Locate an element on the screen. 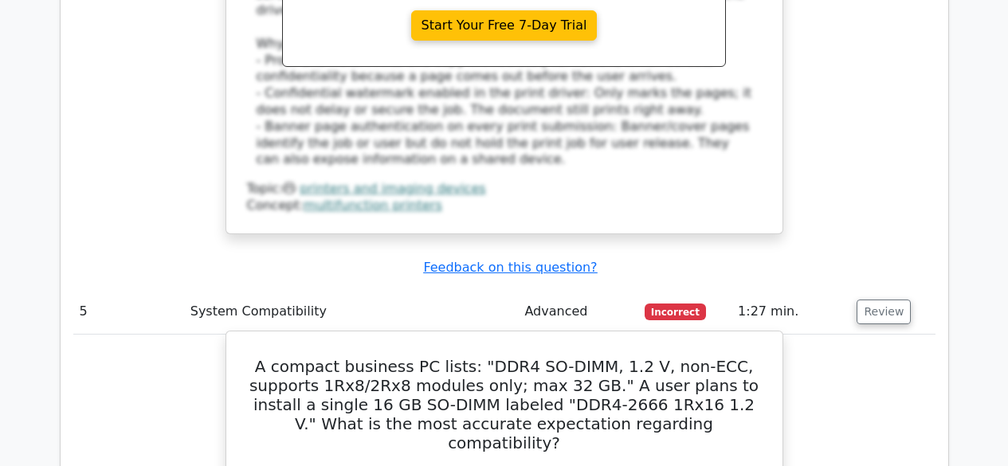  td: 1:27 min. is located at coordinates (790, 311).